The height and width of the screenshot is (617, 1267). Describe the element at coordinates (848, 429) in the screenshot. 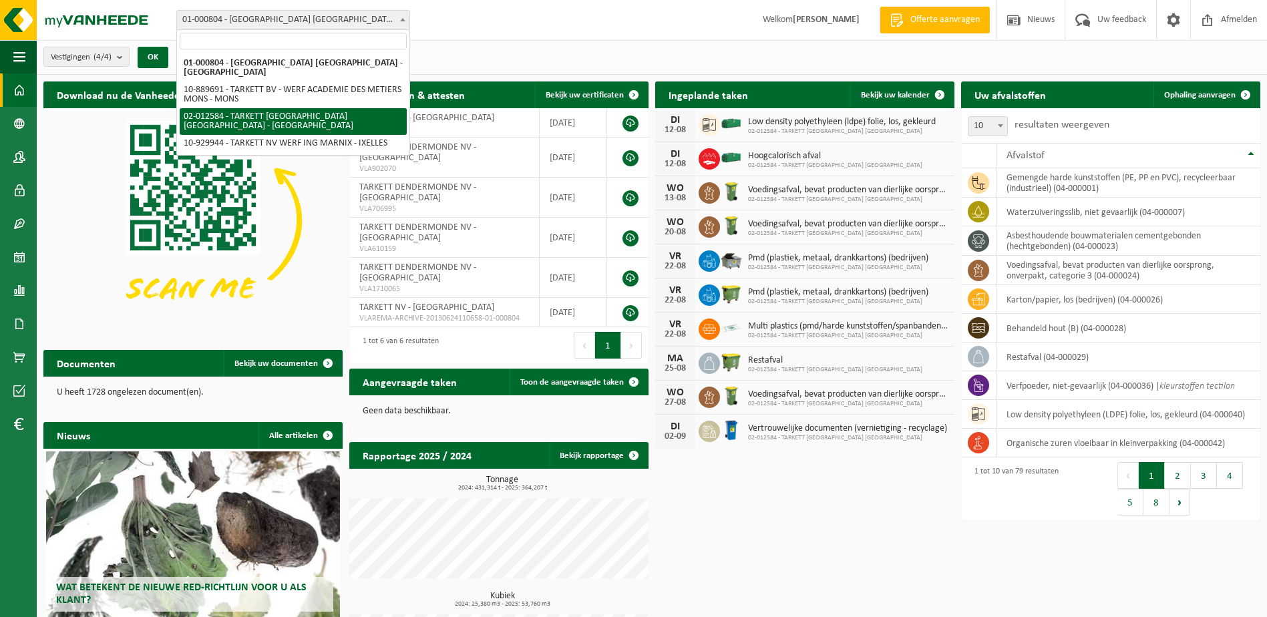

I see `span: Vertrouwelijke documenten (vernietiging - recyclage)` at that location.